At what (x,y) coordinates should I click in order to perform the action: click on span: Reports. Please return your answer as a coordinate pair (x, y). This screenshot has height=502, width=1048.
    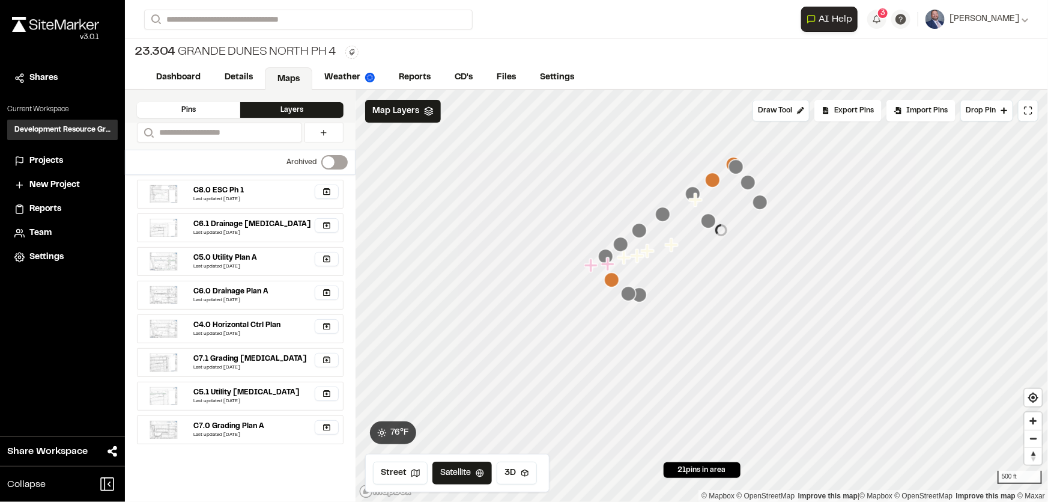
    Looking at the image, I should click on (45, 209).